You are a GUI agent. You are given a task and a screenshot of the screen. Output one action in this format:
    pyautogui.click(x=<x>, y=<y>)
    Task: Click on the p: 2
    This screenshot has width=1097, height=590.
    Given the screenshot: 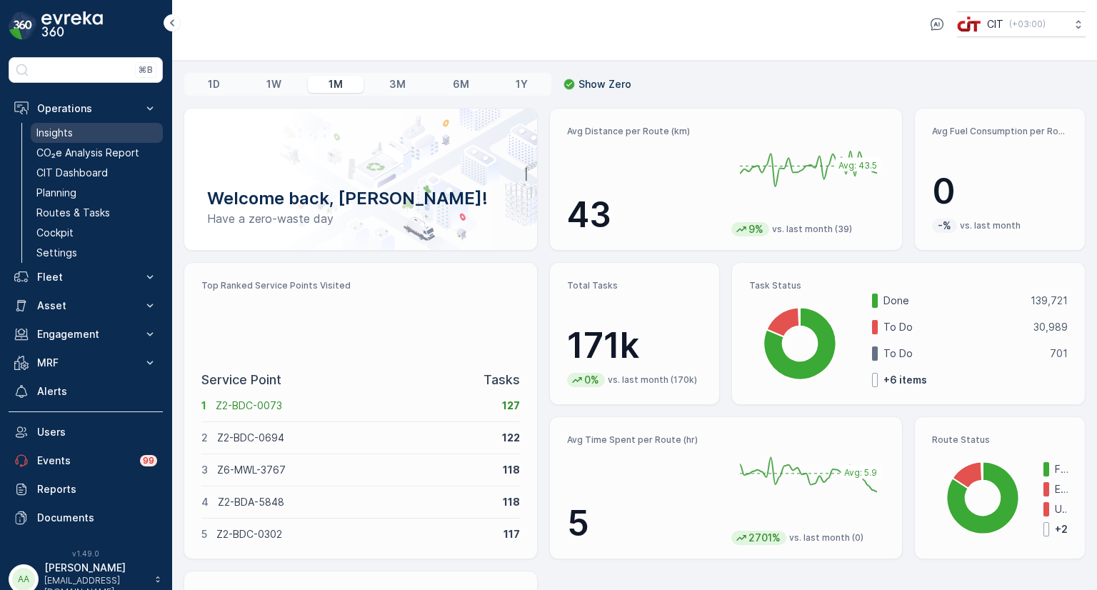 What is the action you would take?
    pyautogui.click(x=204, y=438)
    